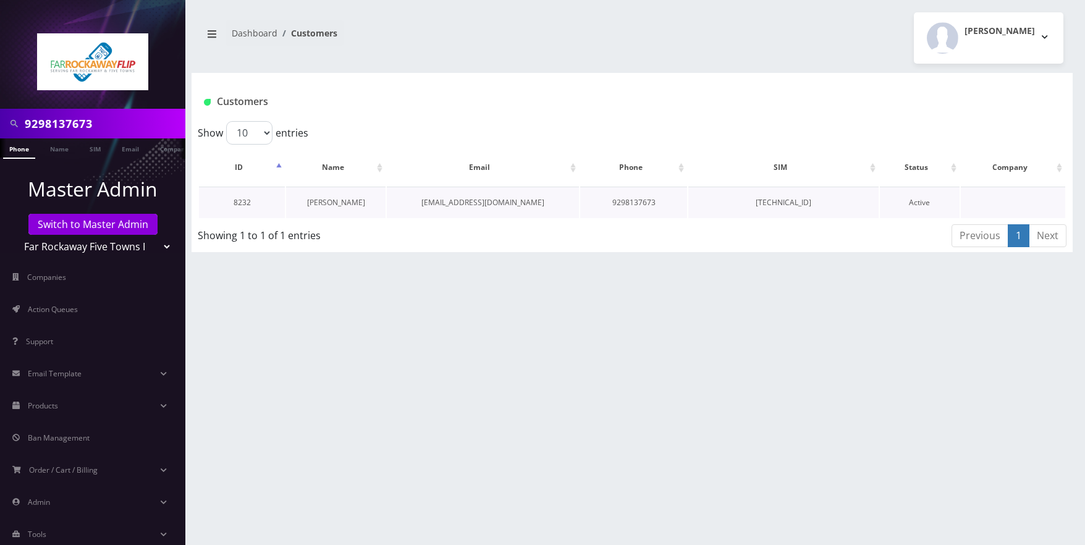  I want to click on a: Next, so click(1048, 235).